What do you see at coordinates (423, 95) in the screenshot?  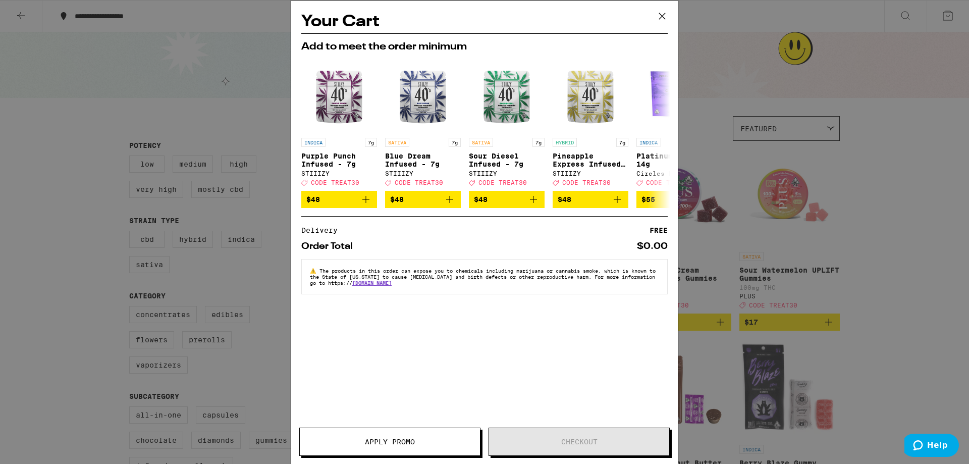 I see `img: STIIIZY - Blue Dream Infused - 7g` at bounding box center [423, 95].